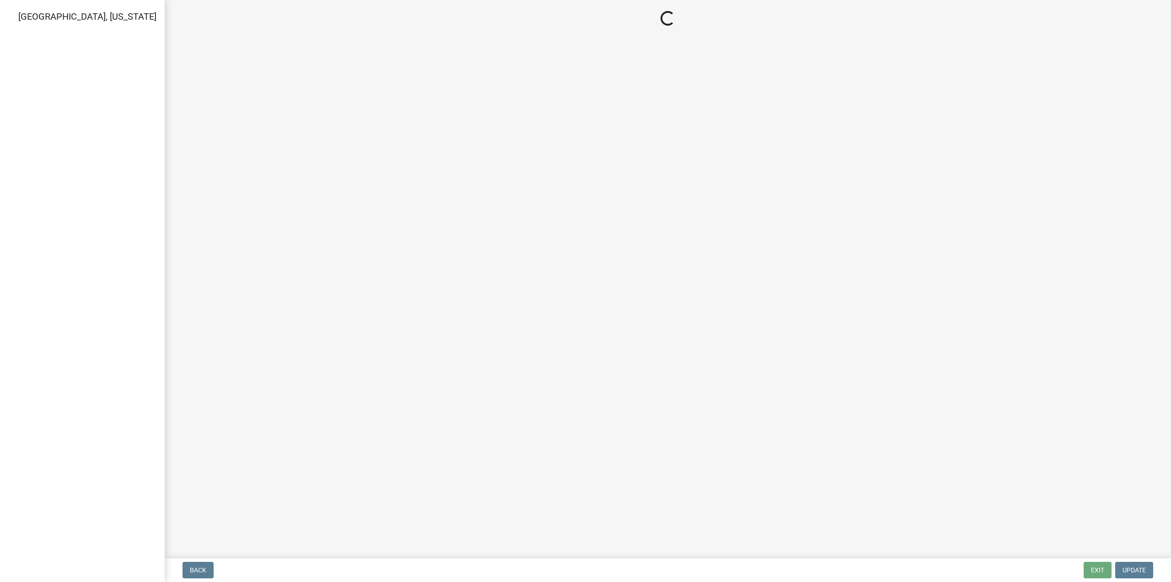  Describe the element at coordinates (1134, 570) in the screenshot. I see `button: Update` at that location.